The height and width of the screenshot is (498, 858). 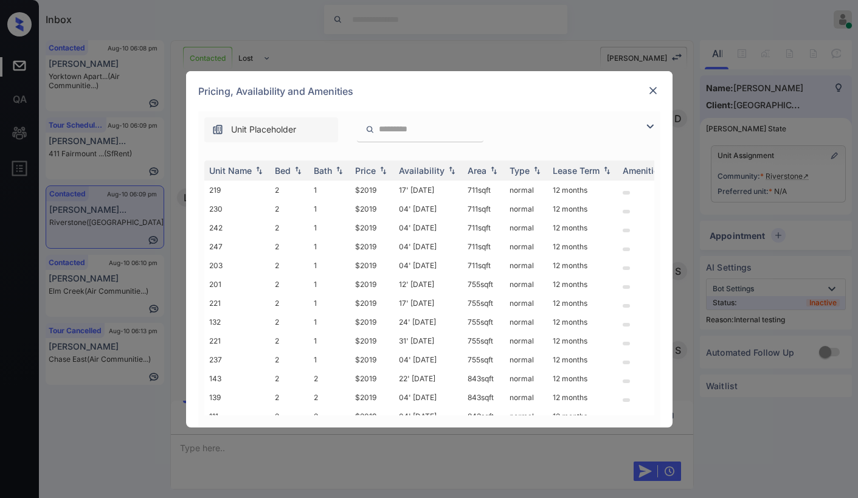 I want to click on div: Availability, so click(x=421, y=170).